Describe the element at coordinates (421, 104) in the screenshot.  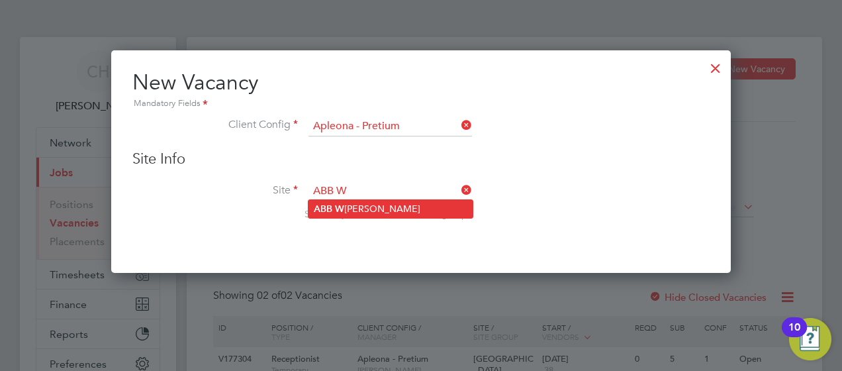
I see `div: Mandatory Fields` at that location.